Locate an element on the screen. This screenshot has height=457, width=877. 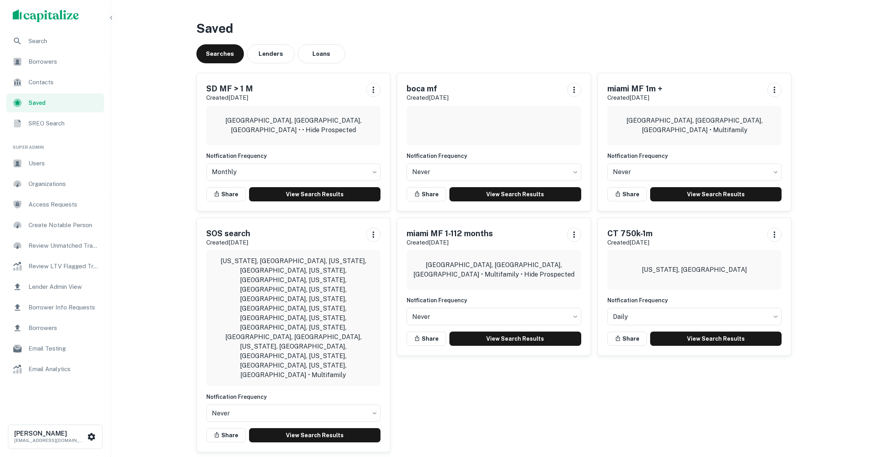
a: Search is located at coordinates (55, 41).